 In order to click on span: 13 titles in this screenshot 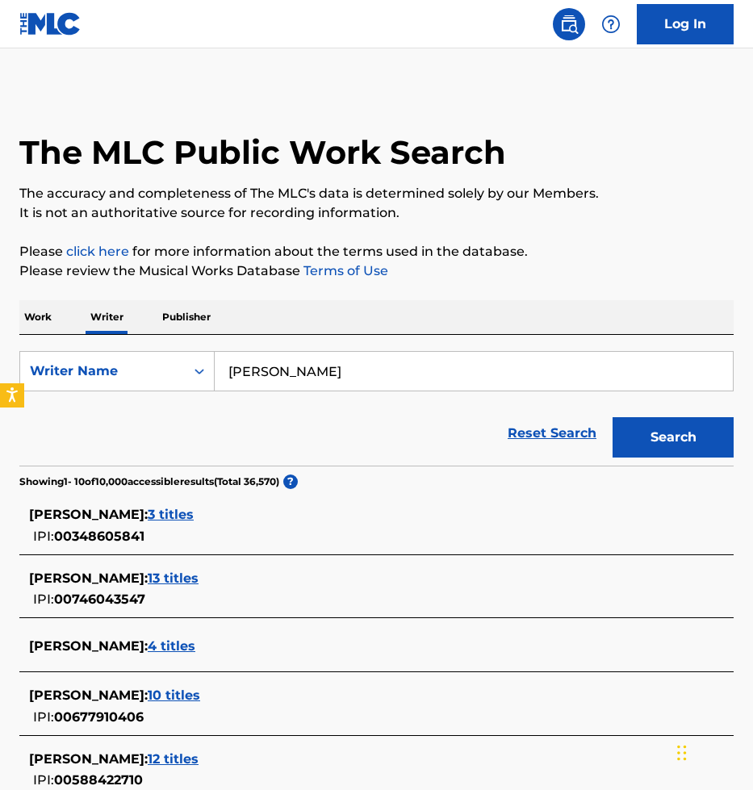, I will do `click(173, 578)`.